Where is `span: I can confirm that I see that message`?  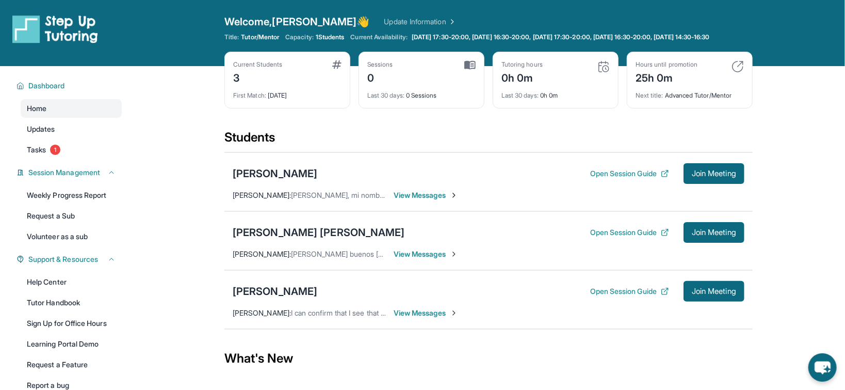 span: I can confirm that I see that message is located at coordinates (351, 312).